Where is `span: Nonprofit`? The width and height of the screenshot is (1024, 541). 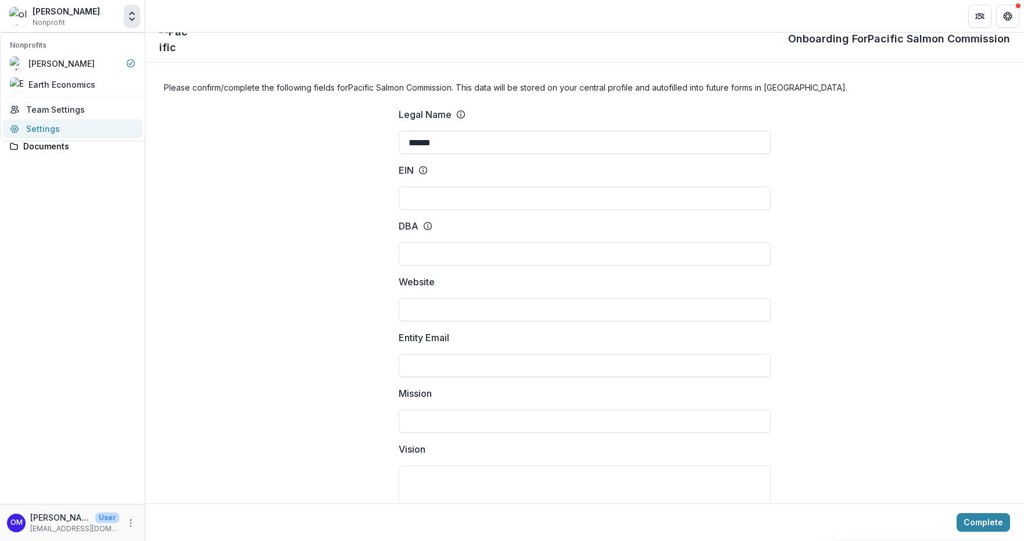 span: Nonprofit is located at coordinates (49, 23).